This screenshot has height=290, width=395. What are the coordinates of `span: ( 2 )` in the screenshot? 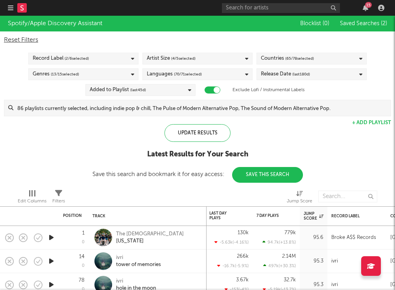 It's located at (384, 24).